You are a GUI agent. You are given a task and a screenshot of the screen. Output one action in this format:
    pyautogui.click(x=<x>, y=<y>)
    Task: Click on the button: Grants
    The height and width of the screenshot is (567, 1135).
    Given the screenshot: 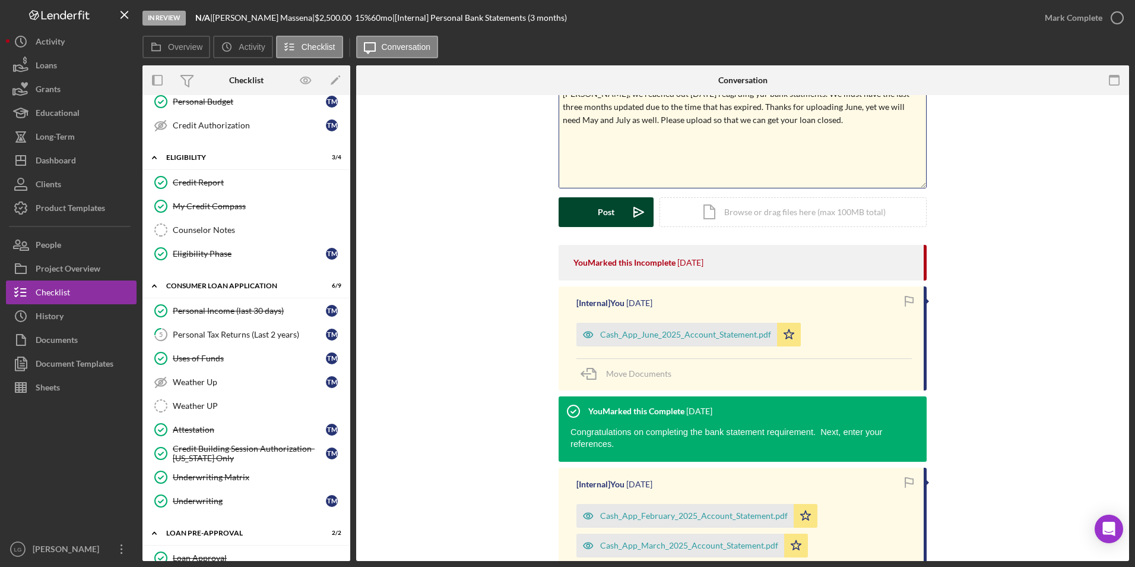 What is the action you would take?
    pyautogui.click(x=71, y=89)
    